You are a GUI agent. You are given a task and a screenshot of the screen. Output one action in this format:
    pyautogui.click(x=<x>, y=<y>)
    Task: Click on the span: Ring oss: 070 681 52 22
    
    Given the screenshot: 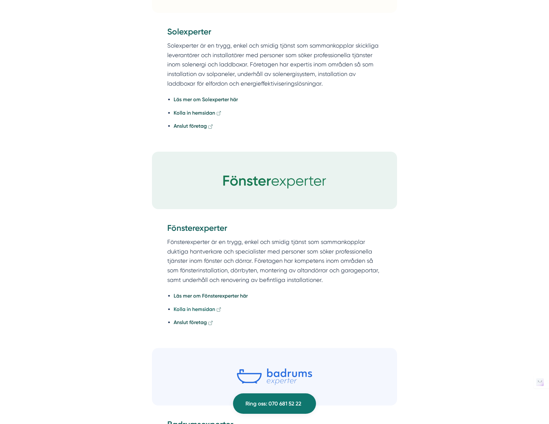 What is the action you would take?
    pyautogui.click(x=273, y=403)
    